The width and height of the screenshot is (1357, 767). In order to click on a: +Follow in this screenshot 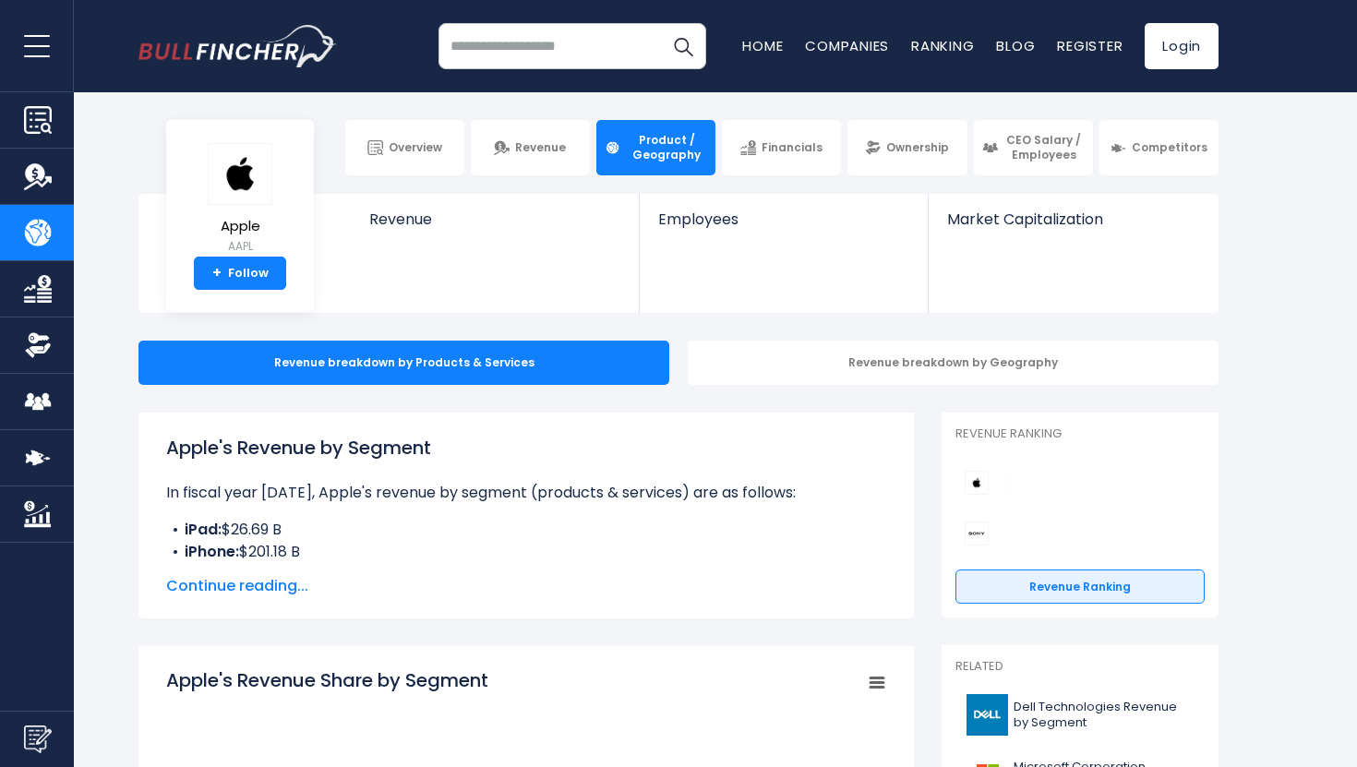, I will do `click(240, 273)`.